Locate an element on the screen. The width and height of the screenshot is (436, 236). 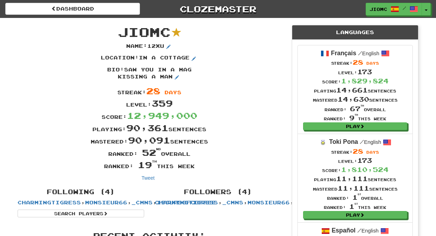
span: 359 is located at coordinates (162, 103).